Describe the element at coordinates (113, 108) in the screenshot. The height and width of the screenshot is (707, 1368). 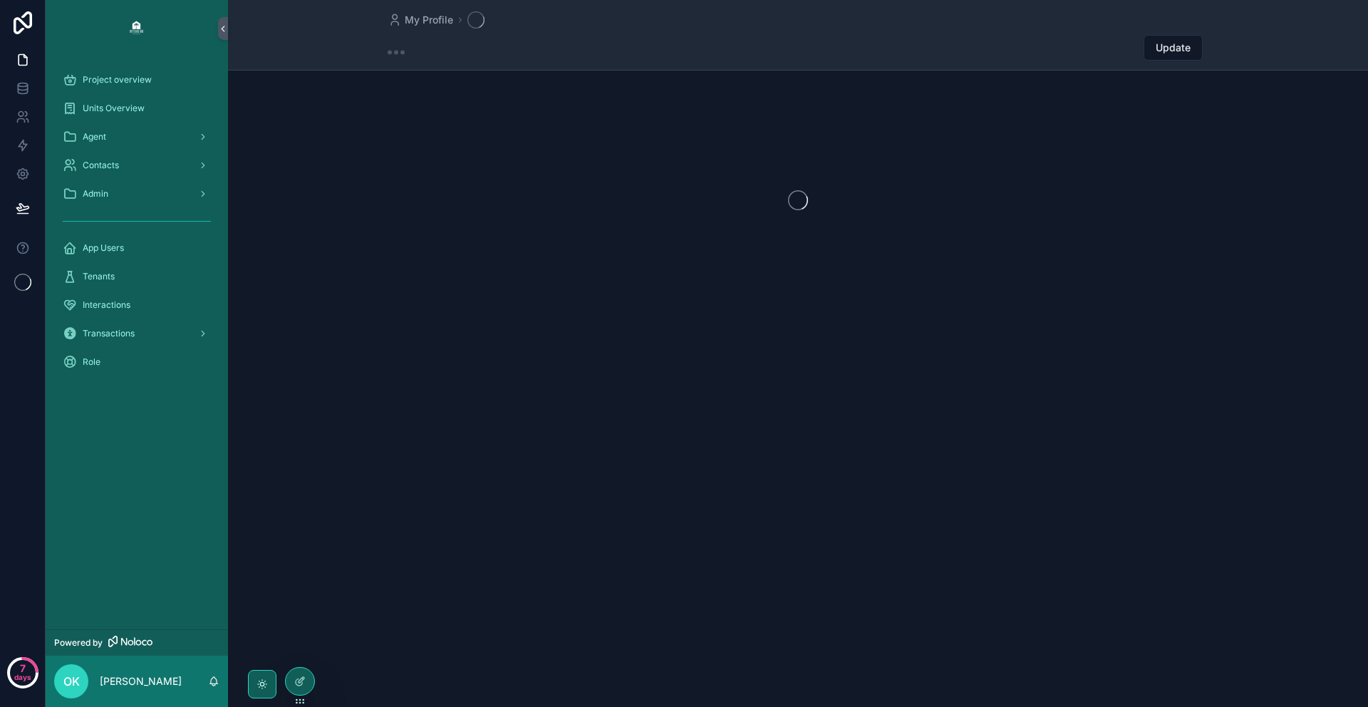
I see `span: Units Overview` at that location.